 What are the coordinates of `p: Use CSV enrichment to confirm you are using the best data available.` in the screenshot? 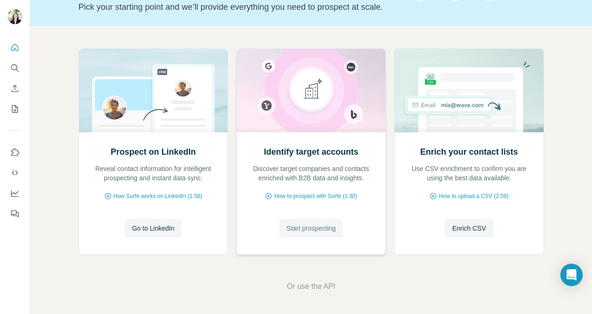 It's located at (469, 173).